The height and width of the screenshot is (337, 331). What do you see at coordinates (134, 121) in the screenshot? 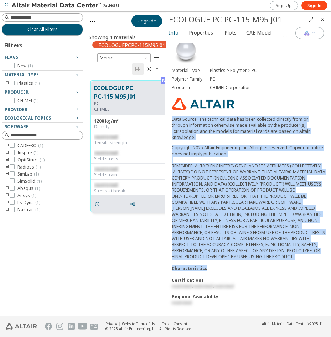
I see `div: 1200 kg/m³` at bounding box center [134, 121].